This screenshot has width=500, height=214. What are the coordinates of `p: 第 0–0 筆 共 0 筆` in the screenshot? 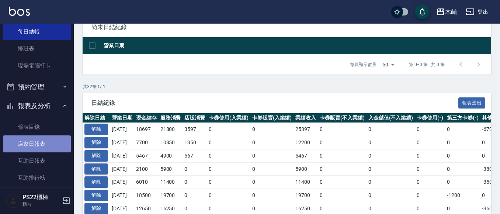 It's located at (426, 64).